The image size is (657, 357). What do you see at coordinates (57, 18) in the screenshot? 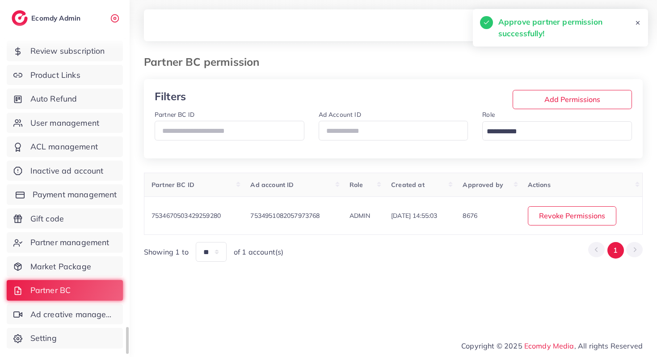
I see `h2: Ecomdy Admin` at bounding box center [57, 18].